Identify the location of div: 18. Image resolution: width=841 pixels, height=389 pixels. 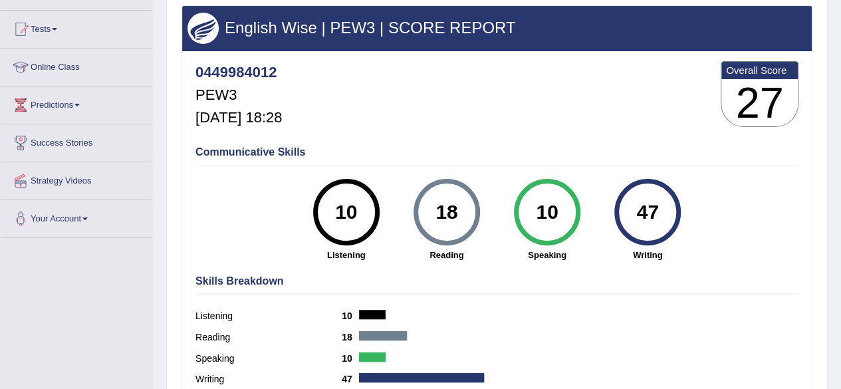
(446, 212).